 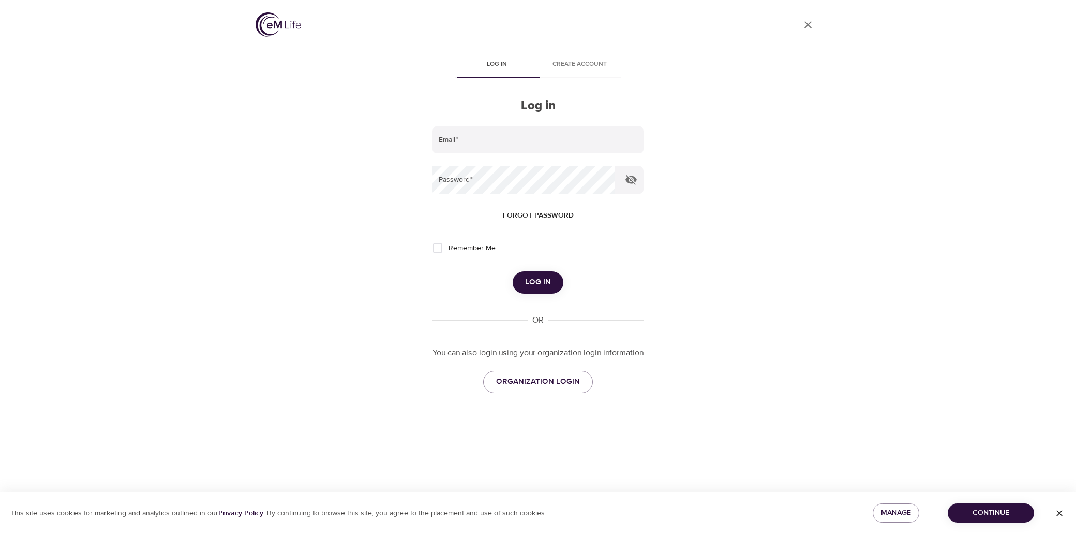 What do you see at coordinates (538, 381) in the screenshot?
I see `a: ORGANIZATION LOGIN` at bounding box center [538, 381].